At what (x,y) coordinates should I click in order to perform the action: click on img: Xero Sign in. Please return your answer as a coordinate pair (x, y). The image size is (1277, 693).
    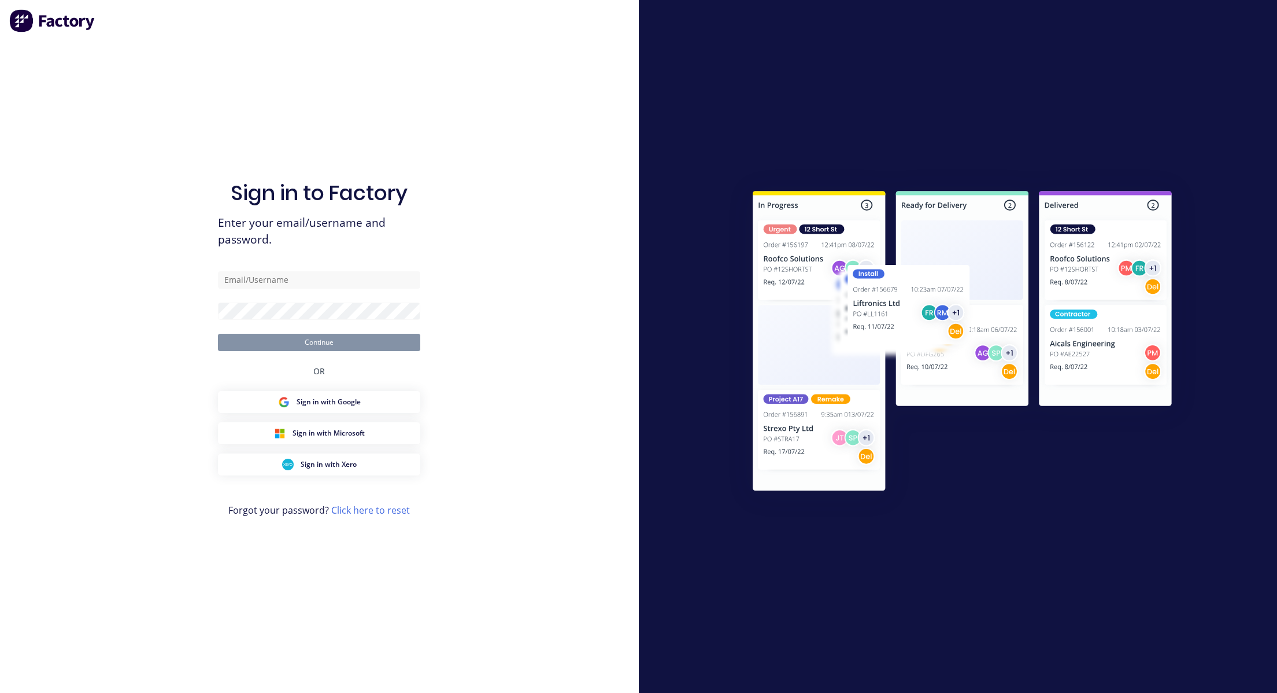
    Looking at the image, I should click on (288, 464).